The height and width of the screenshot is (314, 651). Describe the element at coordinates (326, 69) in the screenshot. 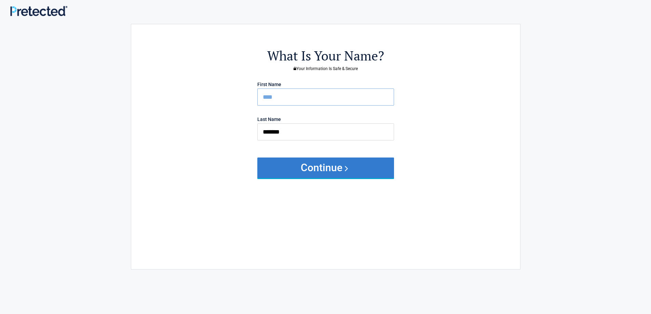

I see `h3: Your Information Is Safe & Secure` at that location.